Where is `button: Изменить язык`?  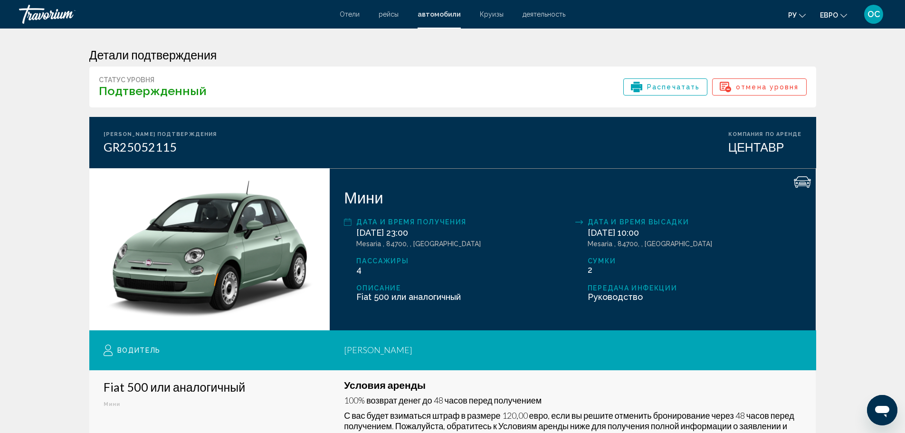
button: Изменить язык is located at coordinates (797, 15).